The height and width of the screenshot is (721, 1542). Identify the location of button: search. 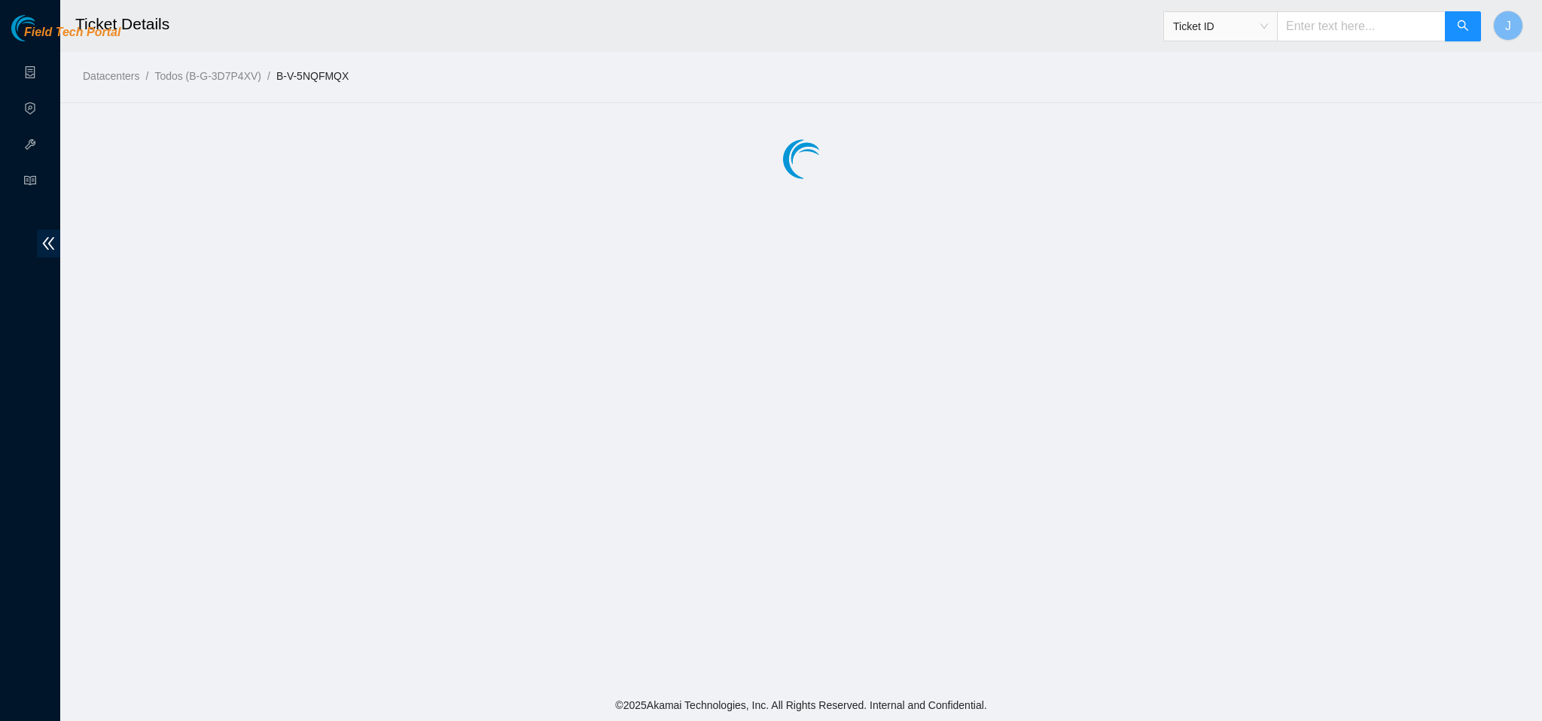
(1463, 26).